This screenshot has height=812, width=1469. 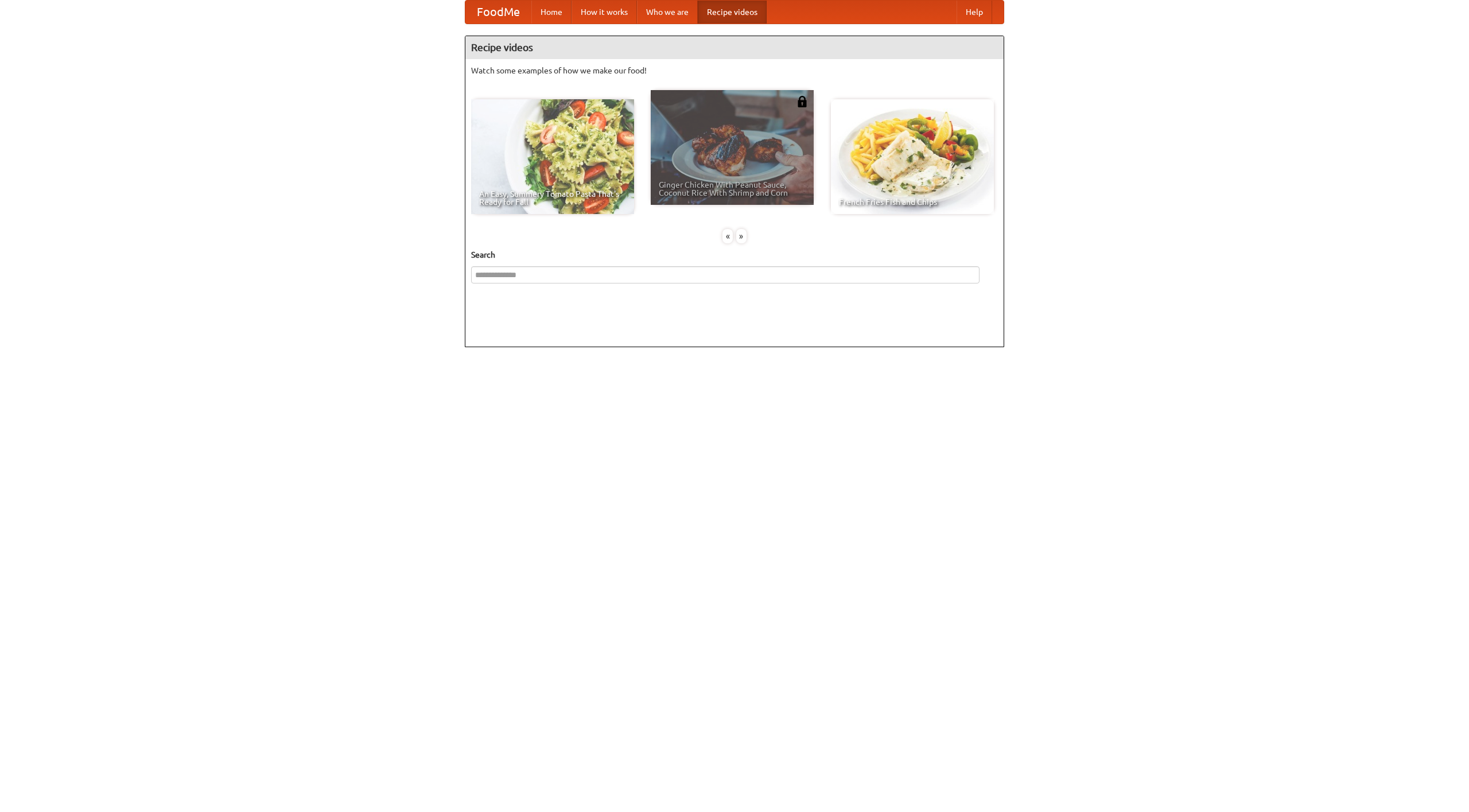 What do you see at coordinates (912, 202) in the screenshot?
I see `span: French Fries Fish and Chips` at bounding box center [912, 202].